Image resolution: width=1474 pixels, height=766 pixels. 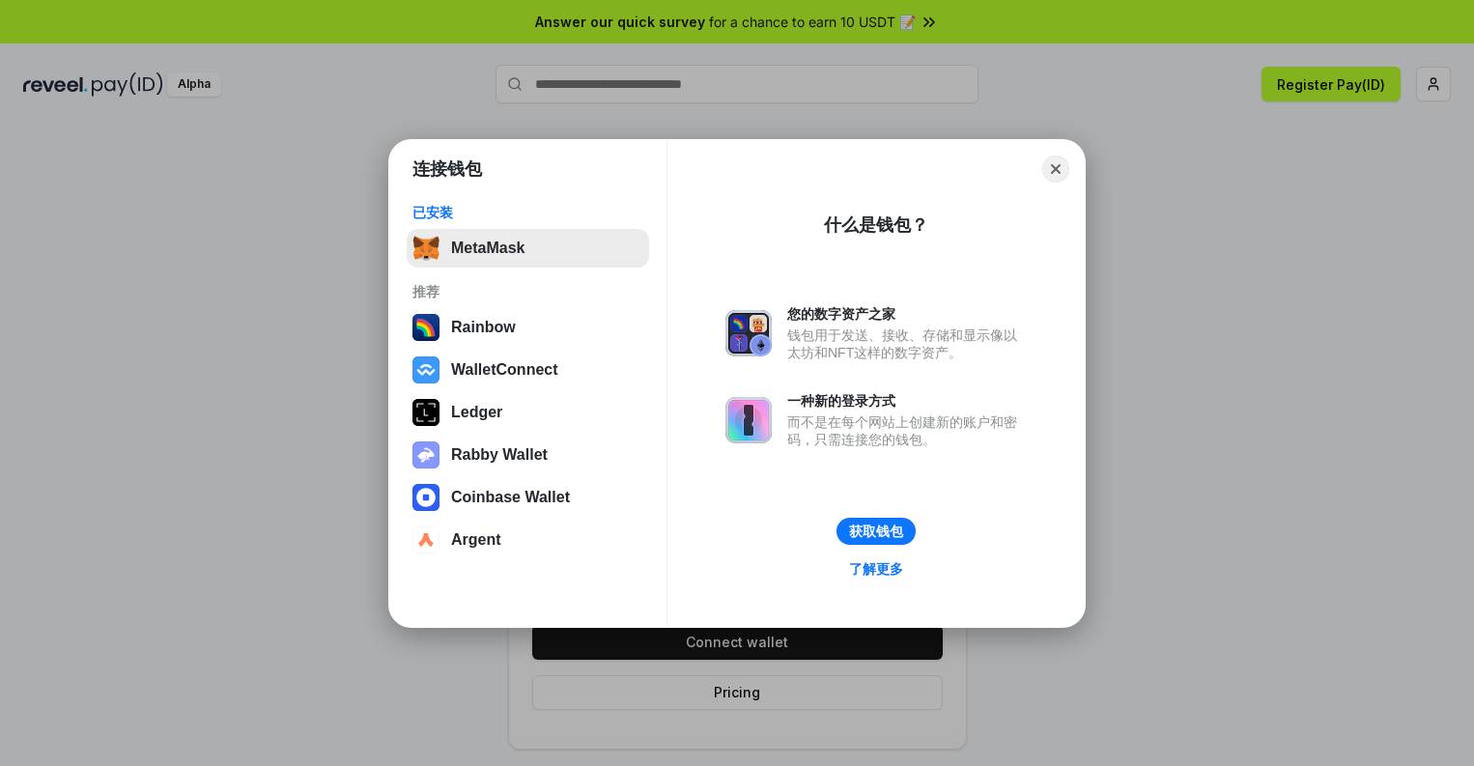 What do you see at coordinates (488, 248) in the screenshot?
I see `div: MetaMask` at bounding box center [488, 248].